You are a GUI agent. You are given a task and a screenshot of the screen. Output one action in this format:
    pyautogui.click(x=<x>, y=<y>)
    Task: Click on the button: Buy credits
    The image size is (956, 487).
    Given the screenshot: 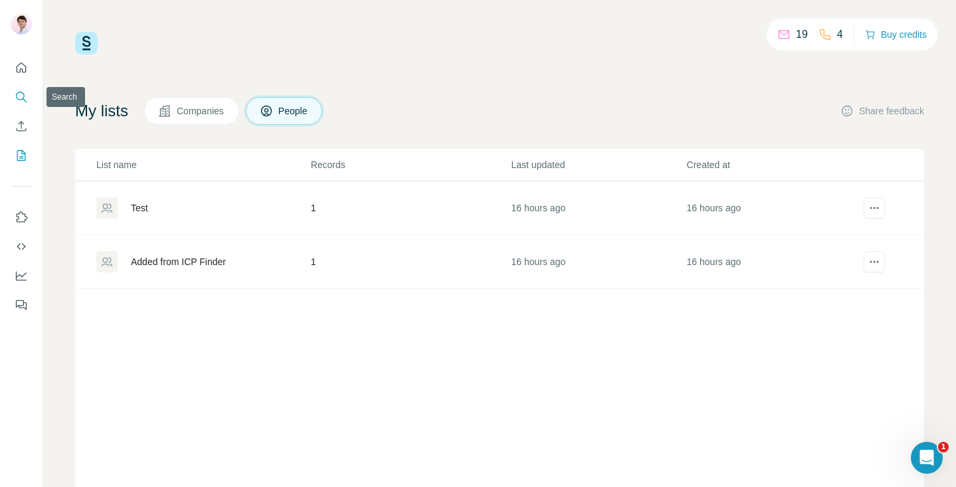 What is the action you would take?
    pyautogui.click(x=896, y=35)
    